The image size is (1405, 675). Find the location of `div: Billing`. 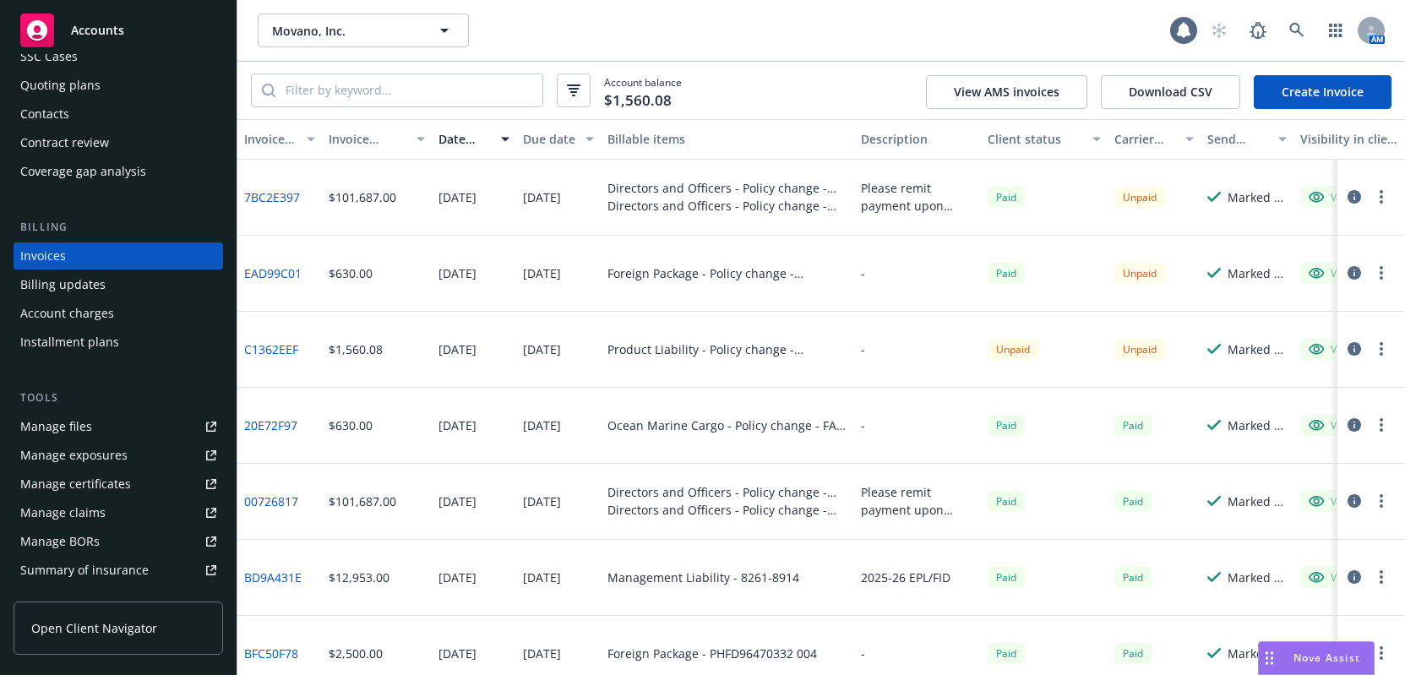

div: Billing is located at coordinates (118, 227).